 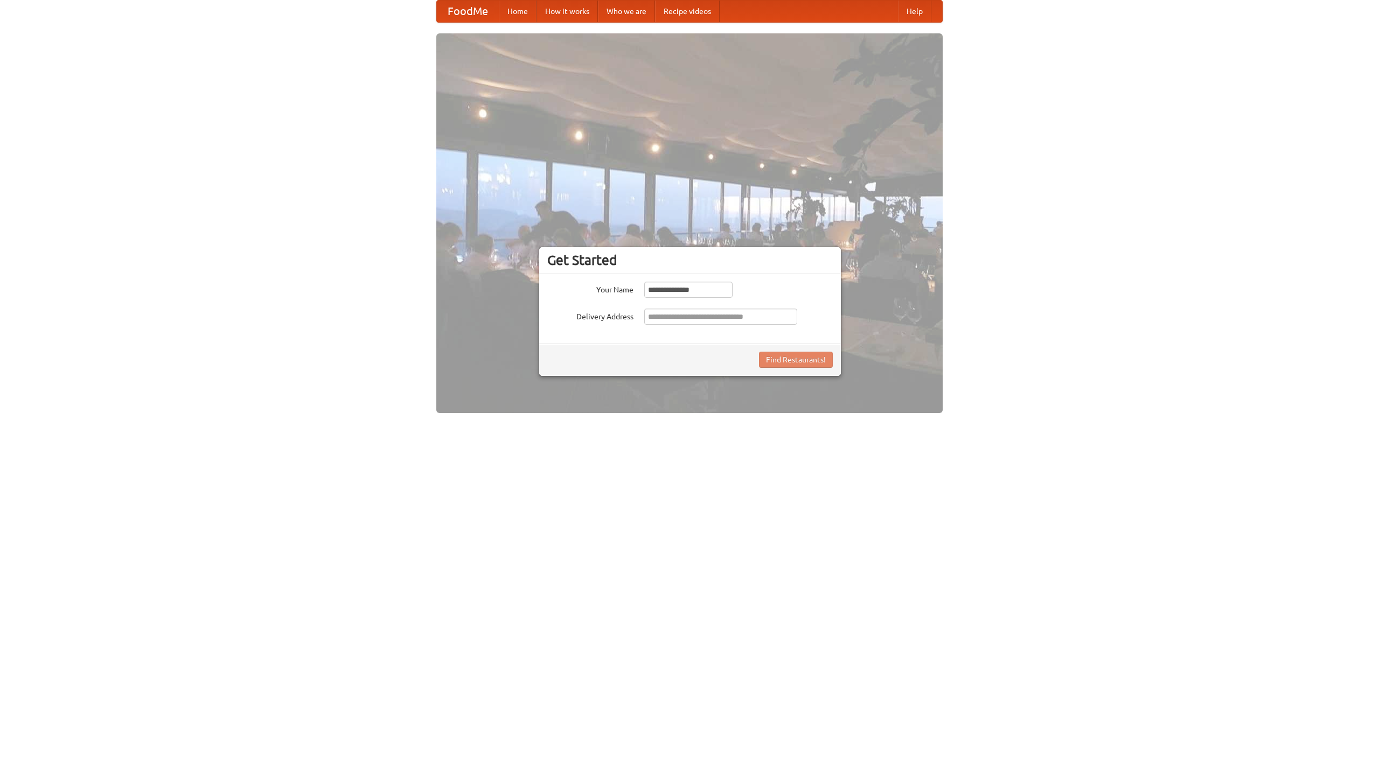 What do you see at coordinates (518, 11) in the screenshot?
I see `a: Home` at bounding box center [518, 11].